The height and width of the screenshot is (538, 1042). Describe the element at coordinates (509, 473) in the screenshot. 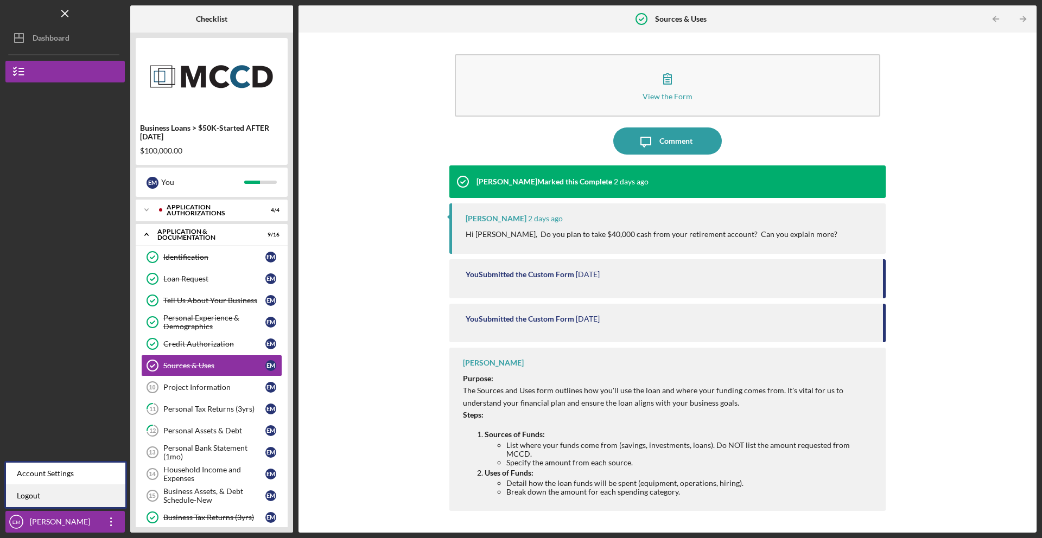

I see `strong: Uses of Funds:` at that location.